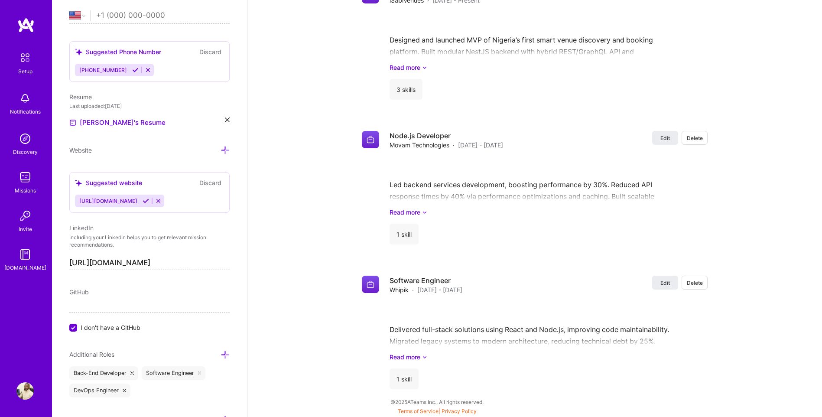  What do you see at coordinates (25, 391) in the screenshot?
I see `a: User Avatar` at bounding box center [25, 391].